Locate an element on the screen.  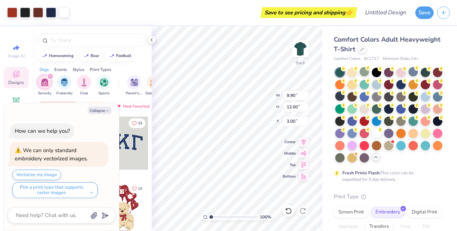
strong: Fresh Prints Flash: is located at coordinates (362, 173).